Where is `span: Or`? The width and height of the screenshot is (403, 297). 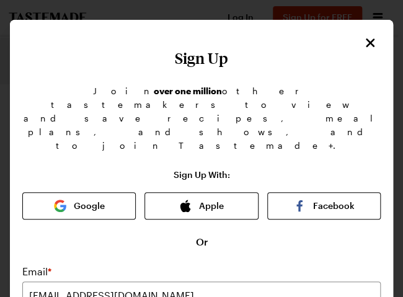
span: Or is located at coordinates (201, 242).